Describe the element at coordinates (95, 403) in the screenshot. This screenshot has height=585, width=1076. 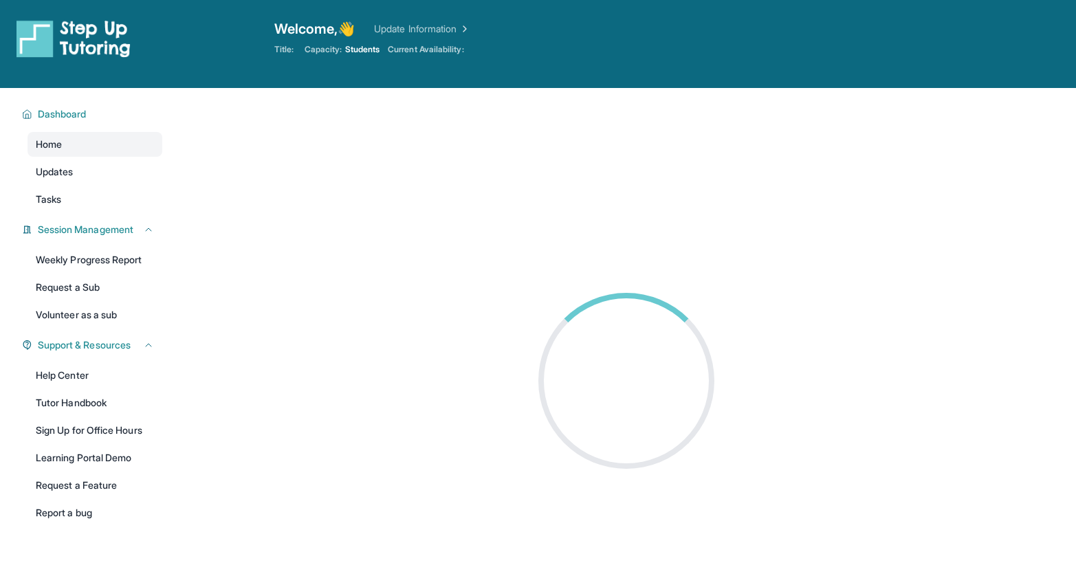
I see `a: Tutor Handbook` at that location.